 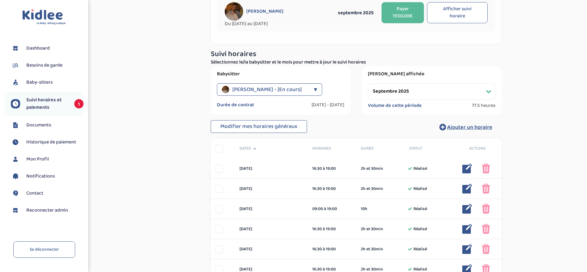 What do you see at coordinates (458, 13) in the screenshot?
I see `button: Afficher suivi horaire` at bounding box center [458, 13].